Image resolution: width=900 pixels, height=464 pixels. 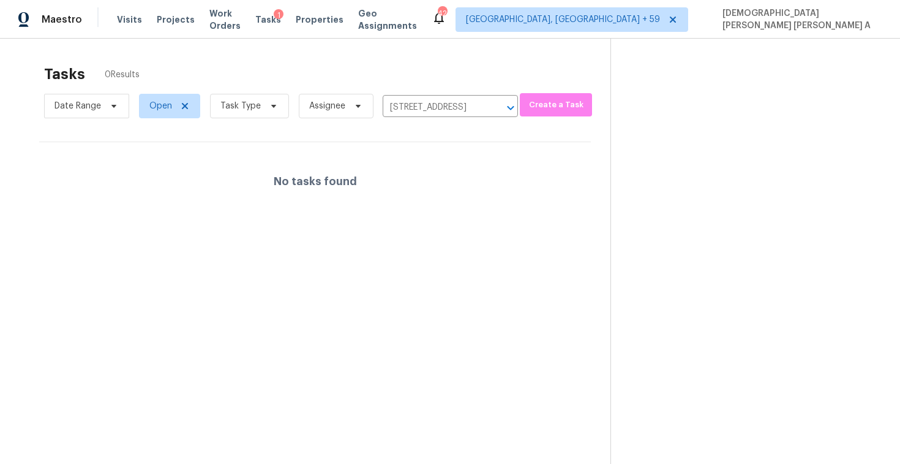 What do you see at coordinates (160, 106) in the screenshot?
I see `span: Open` at bounding box center [160, 106].